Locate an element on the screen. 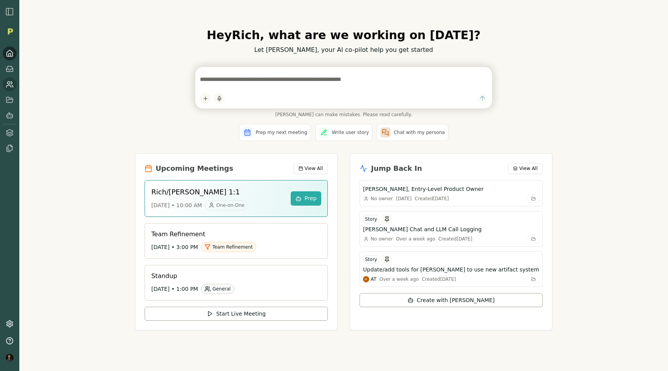 The width and height of the screenshot is (668, 371). img: Organization logo is located at coordinates (10, 31).